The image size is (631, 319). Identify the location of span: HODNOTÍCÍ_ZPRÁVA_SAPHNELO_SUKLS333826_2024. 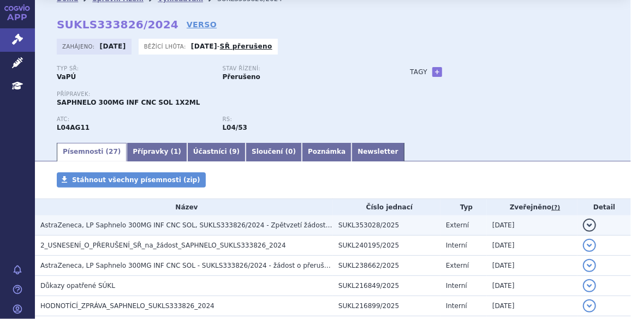
(127, 306).